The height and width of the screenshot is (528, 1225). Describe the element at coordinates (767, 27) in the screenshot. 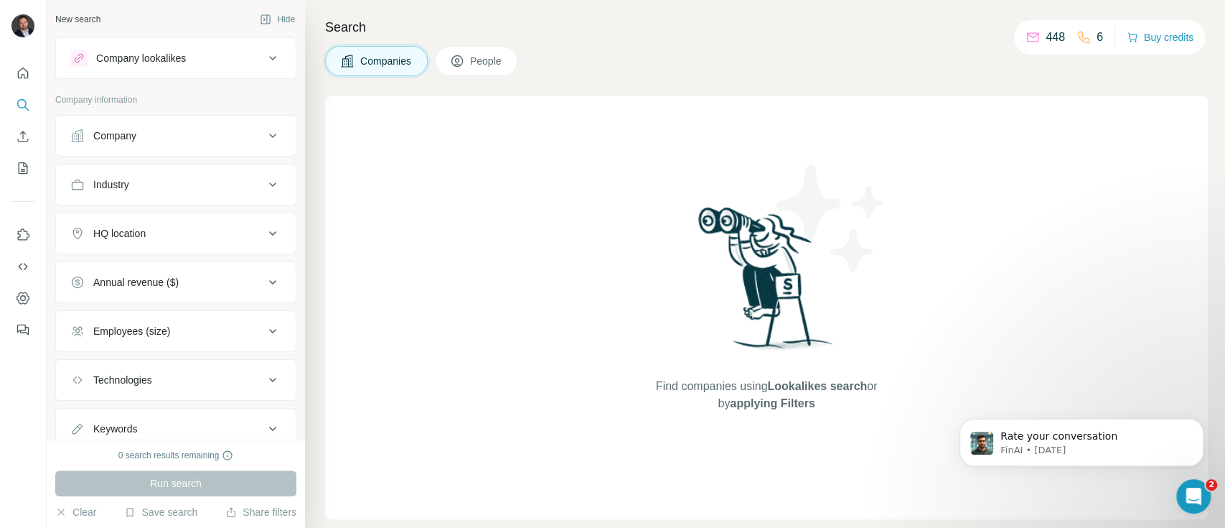

I see `h4: Search` at that location.